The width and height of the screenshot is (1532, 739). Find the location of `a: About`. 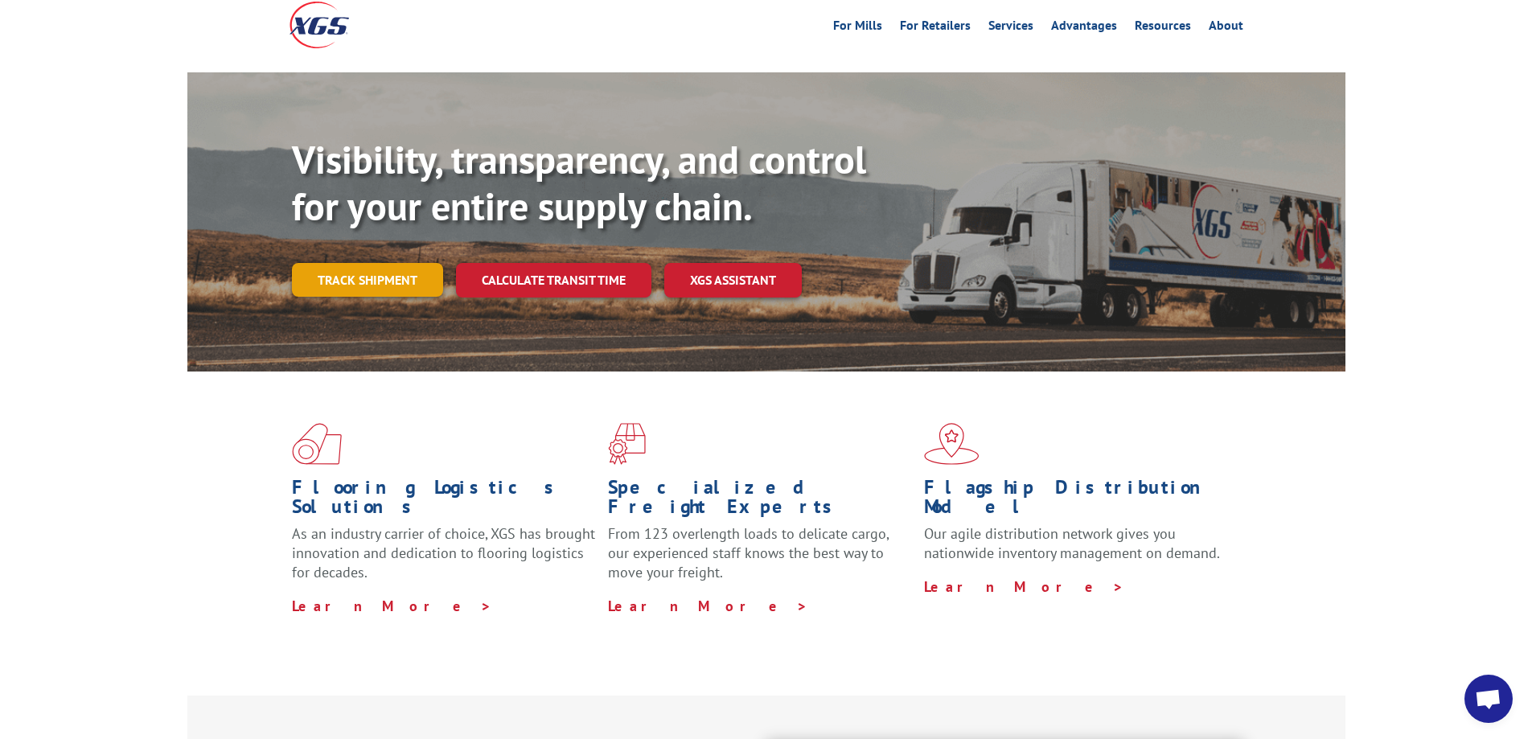

a: About is located at coordinates (1225, 28).